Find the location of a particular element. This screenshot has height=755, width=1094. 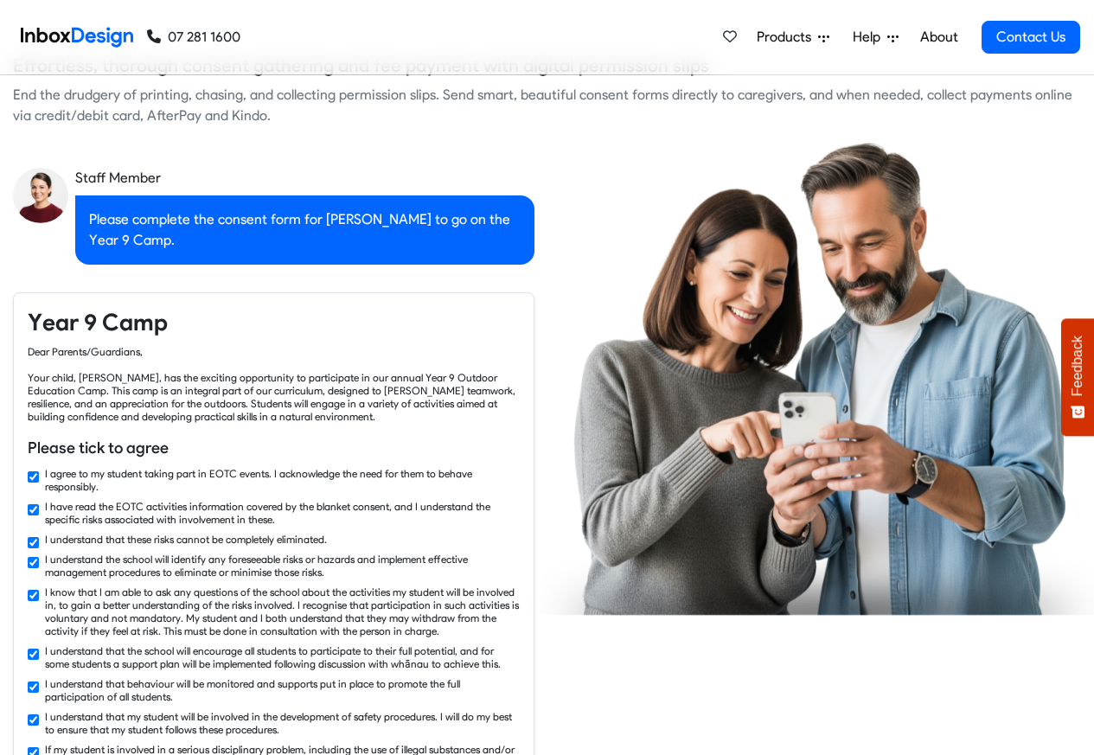

label: I understand that behaviour will be monitored and supports put in place to promote the full parti... is located at coordinates (282, 690).